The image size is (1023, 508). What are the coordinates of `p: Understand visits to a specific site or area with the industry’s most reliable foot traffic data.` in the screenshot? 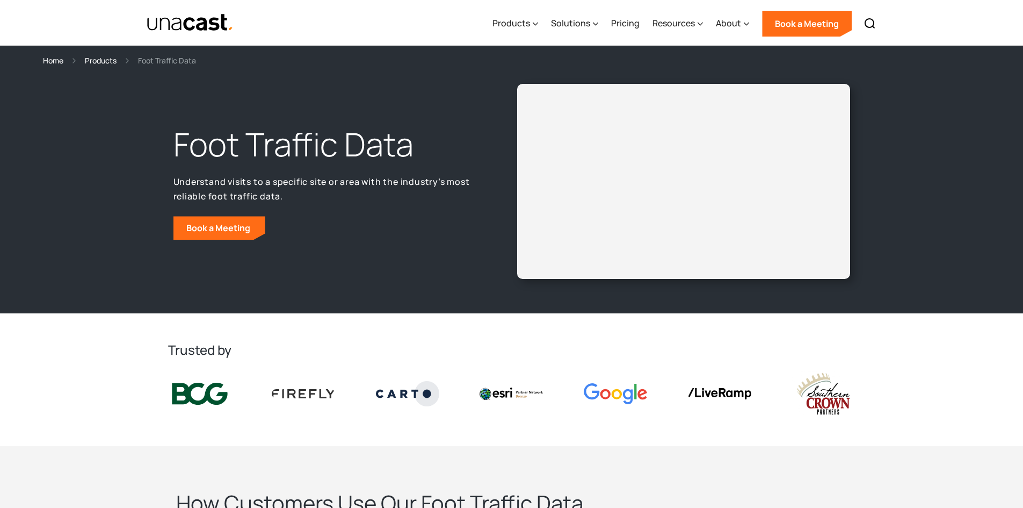 It's located at (326, 189).